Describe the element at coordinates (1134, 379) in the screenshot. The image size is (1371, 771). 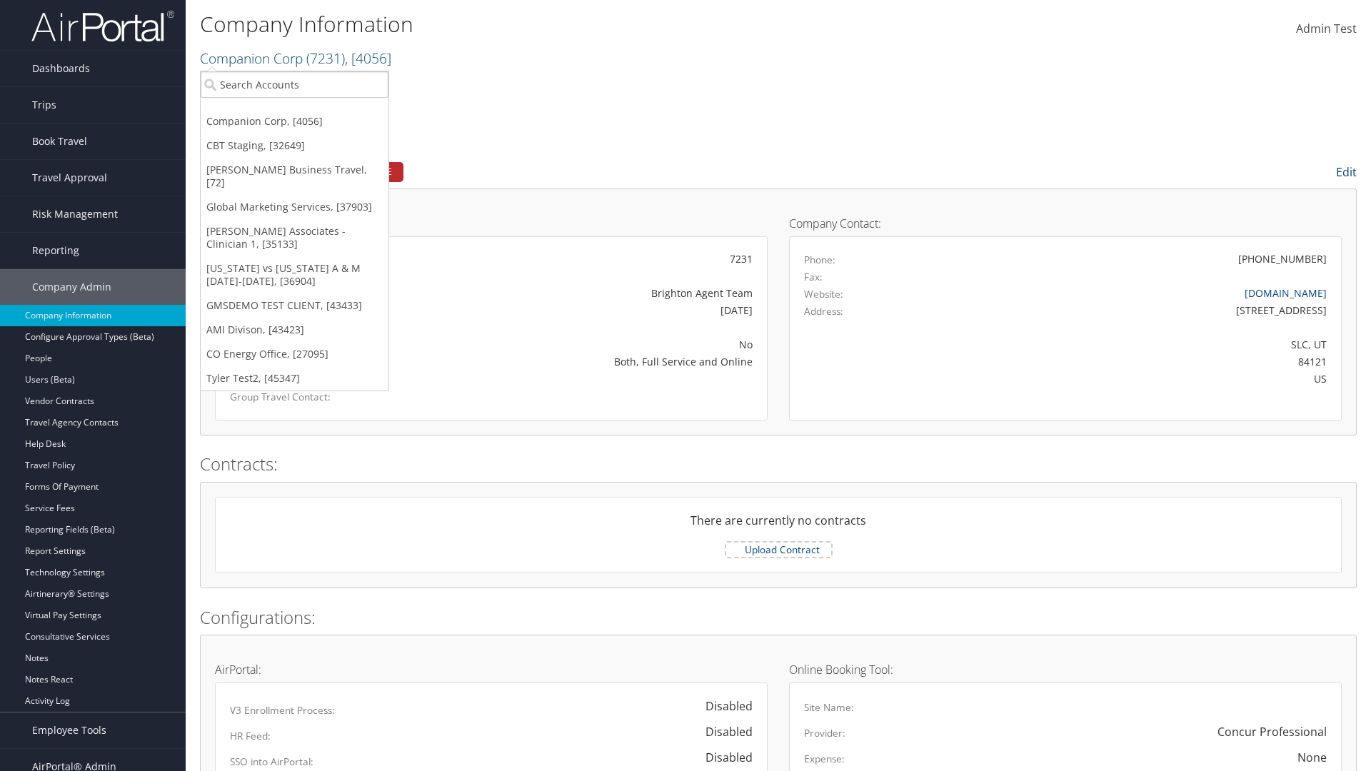
I see `div: US` at that location.